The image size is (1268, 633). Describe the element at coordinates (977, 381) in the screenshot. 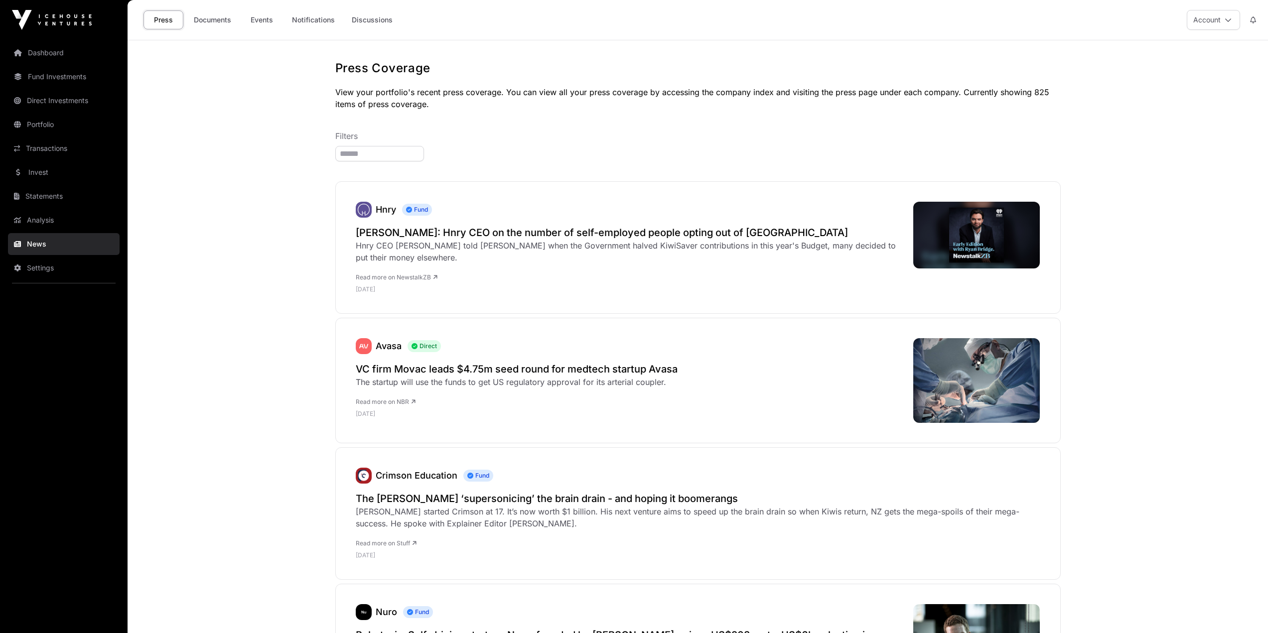

I see `img: surgery_hospital_shutterstock_2479393329_8909.jpeg` at that location.